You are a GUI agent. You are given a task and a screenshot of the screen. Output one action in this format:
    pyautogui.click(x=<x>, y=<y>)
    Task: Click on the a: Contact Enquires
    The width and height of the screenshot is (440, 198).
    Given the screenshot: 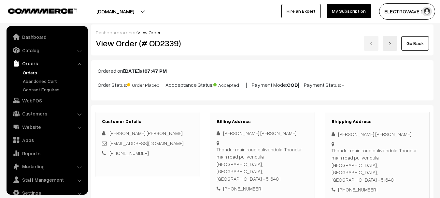 What is the action you would take?
    pyautogui.click(x=53, y=89)
    